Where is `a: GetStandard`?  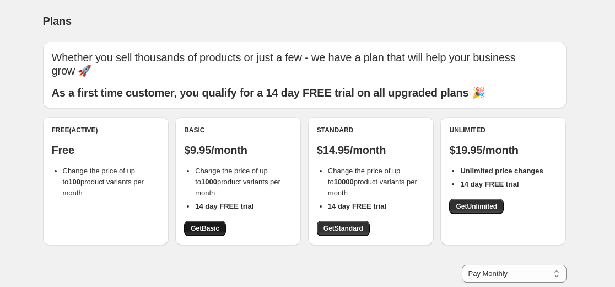 a: GetStandard is located at coordinates (343, 228).